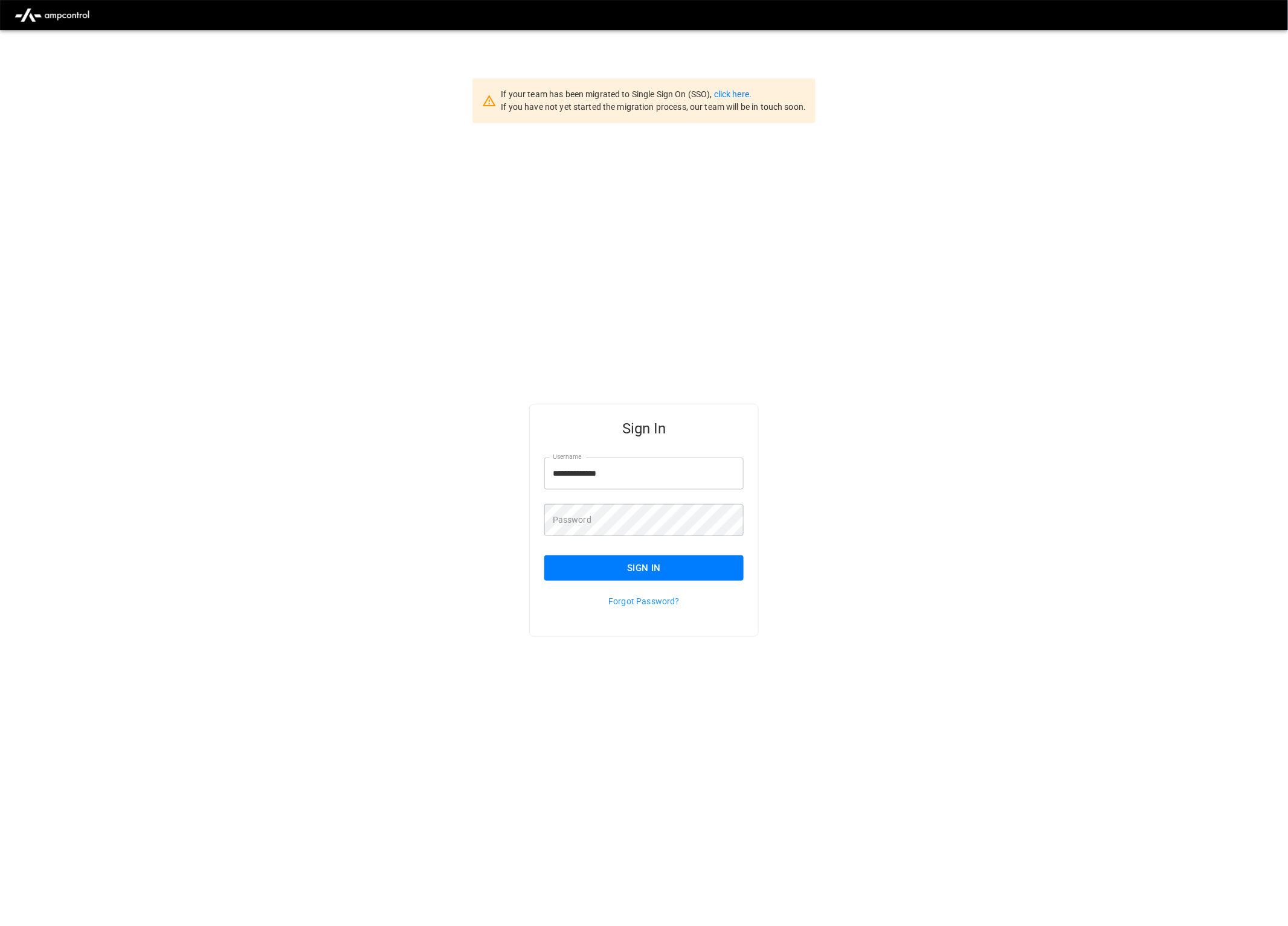 This screenshot has width=1288, height=926. What do you see at coordinates (644, 602) in the screenshot?
I see `p: Forgot Password?` at bounding box center [644, 602].